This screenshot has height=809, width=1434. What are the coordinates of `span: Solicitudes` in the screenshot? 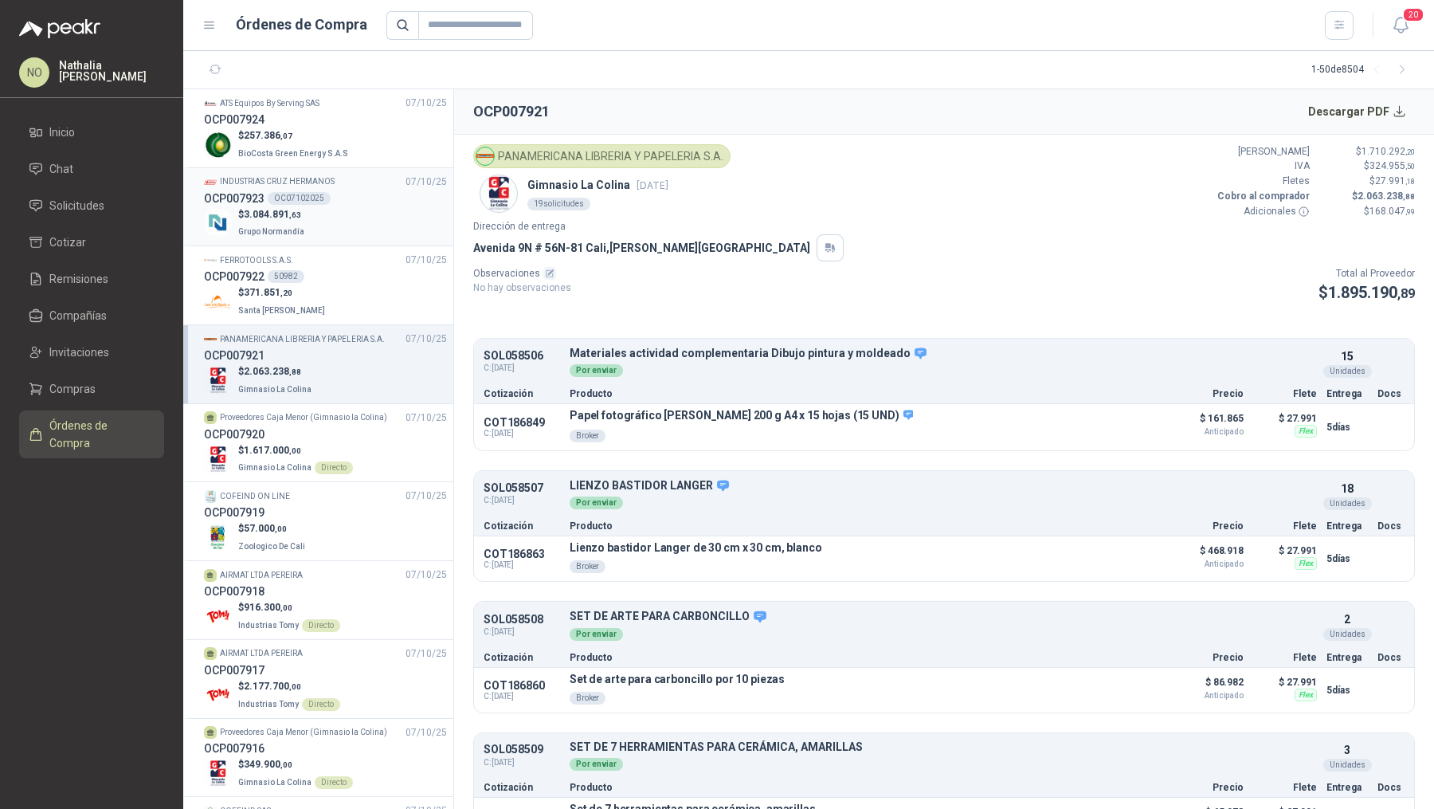 It's located at (76, 206).